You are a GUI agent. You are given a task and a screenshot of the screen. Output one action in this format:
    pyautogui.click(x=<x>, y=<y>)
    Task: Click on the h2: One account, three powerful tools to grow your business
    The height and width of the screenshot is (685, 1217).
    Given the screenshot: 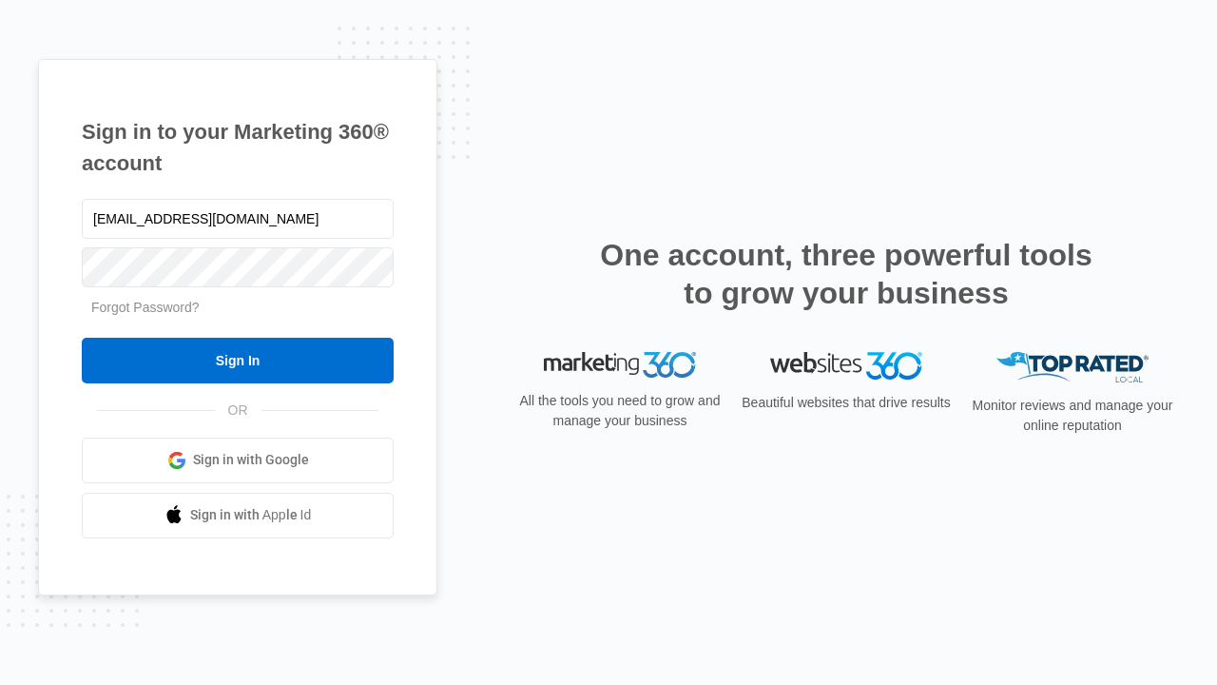 What is the action you would take?
    pyautogui.click(x=846, y=274)
    